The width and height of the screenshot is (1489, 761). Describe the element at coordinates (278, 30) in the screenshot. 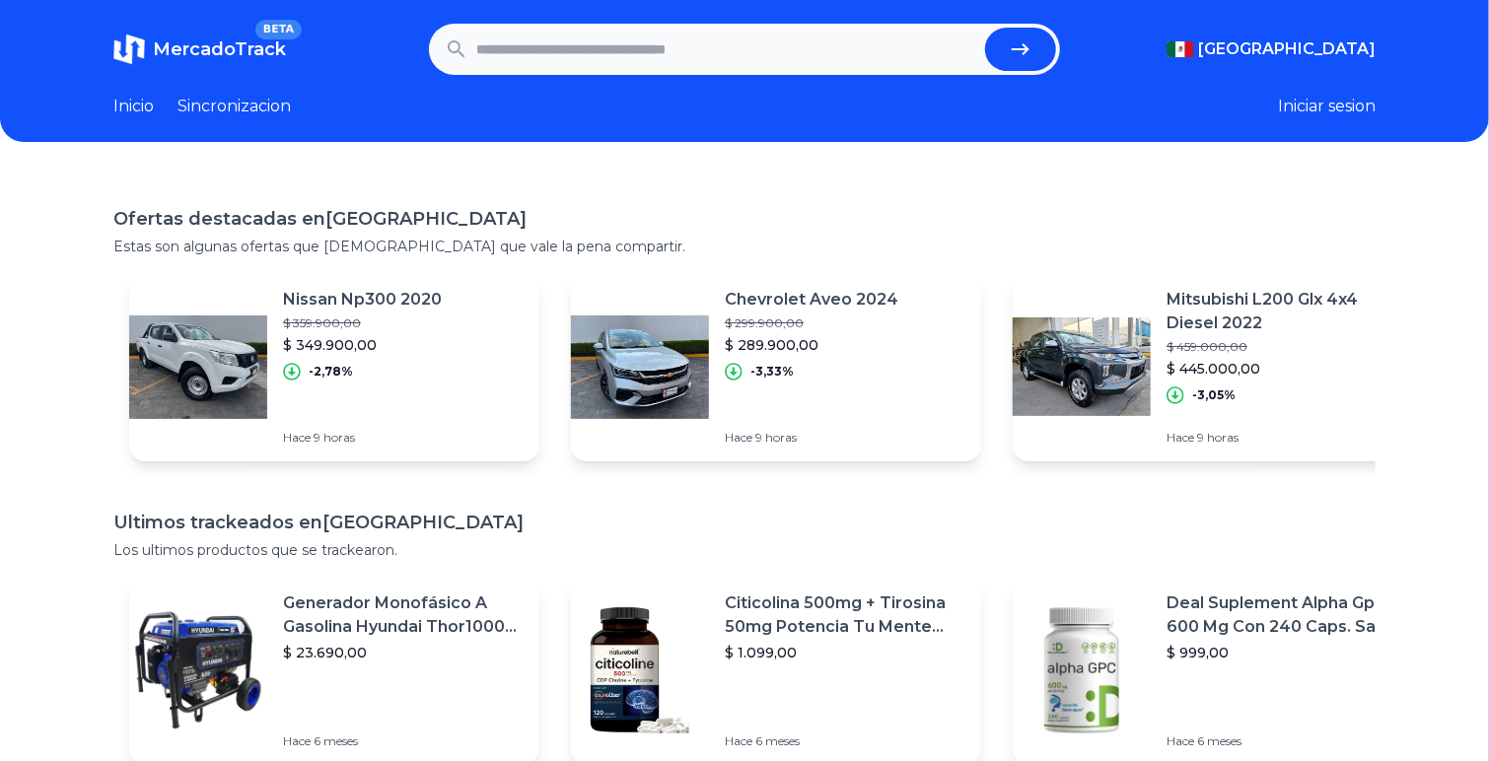

I see `span: BETA` at that location.